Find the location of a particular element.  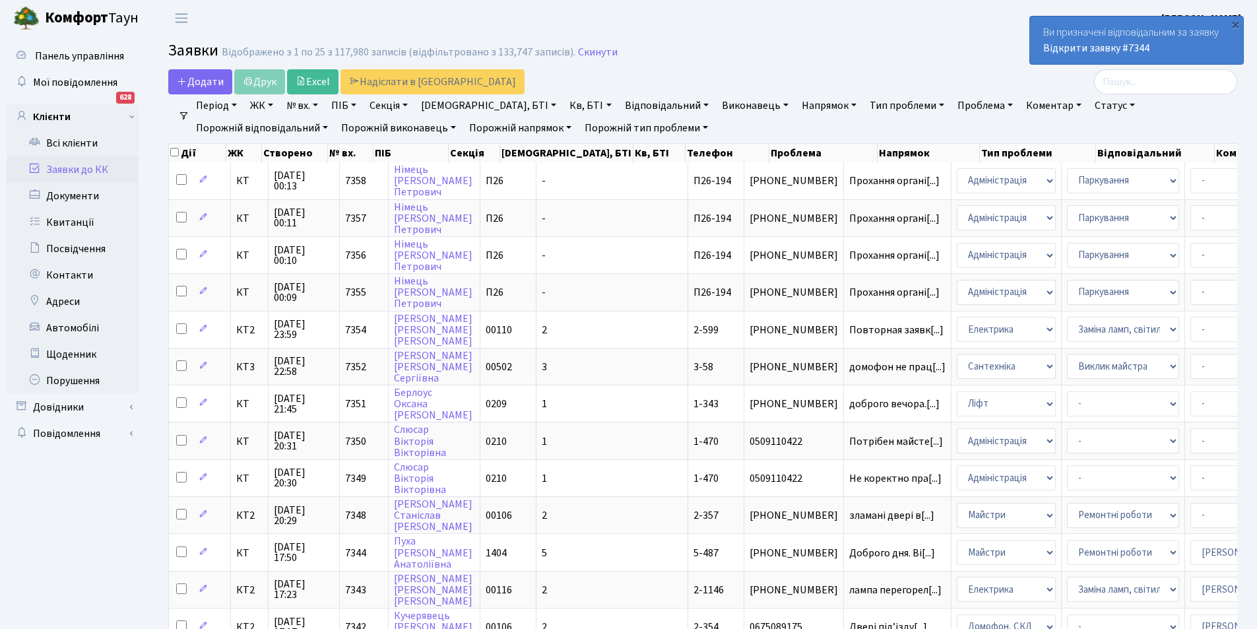

div: Ви призначені відповідальним за заявку is located at coordinates (1137, 40).